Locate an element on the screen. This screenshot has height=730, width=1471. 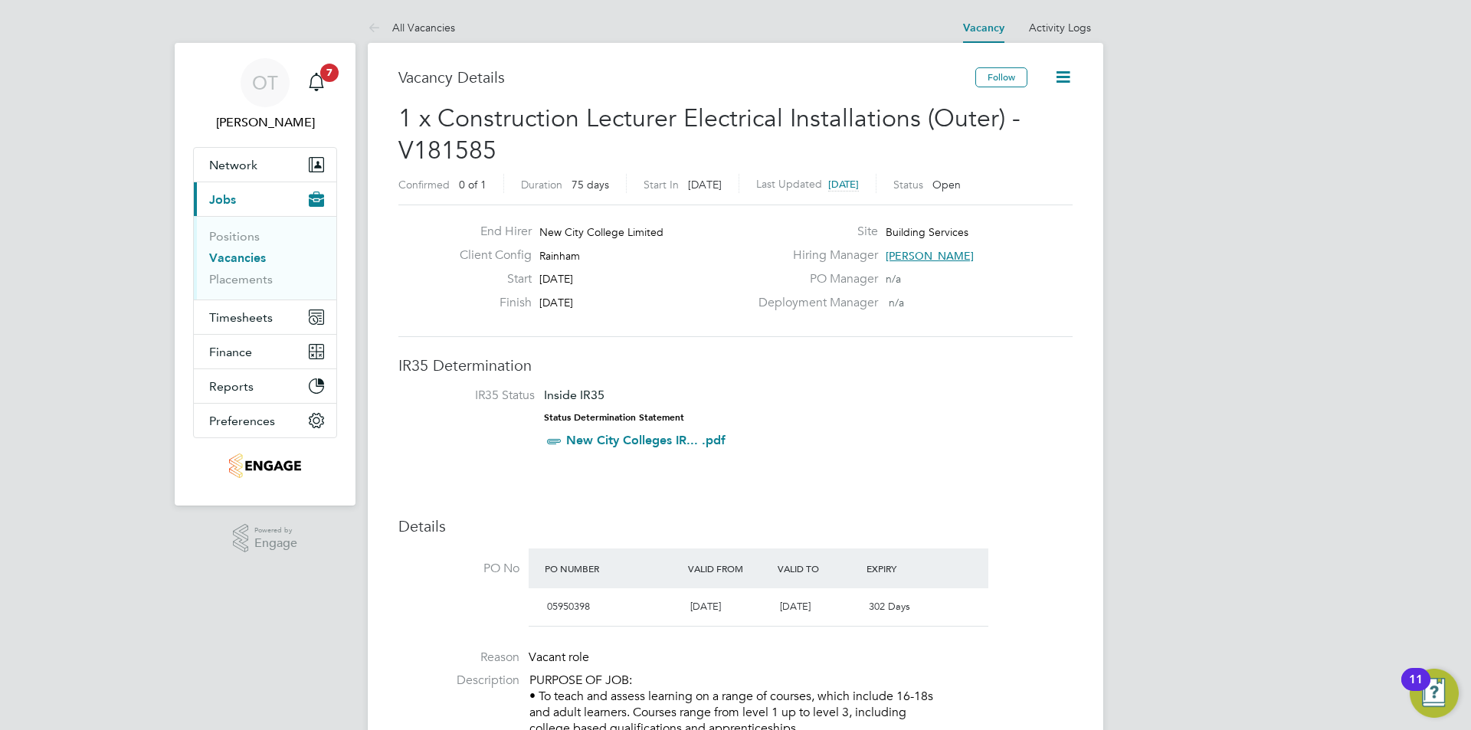
label: Reason is located at coordinates (459, 657).